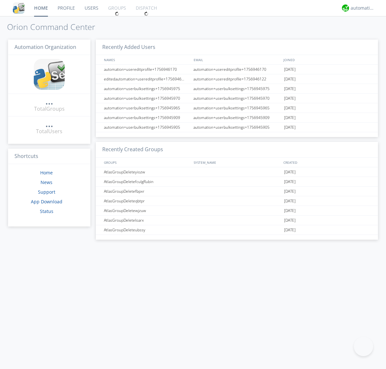  Describe the element at coordinates (49, 109) in the screenshot. I see `div: Total Groups` at that location.